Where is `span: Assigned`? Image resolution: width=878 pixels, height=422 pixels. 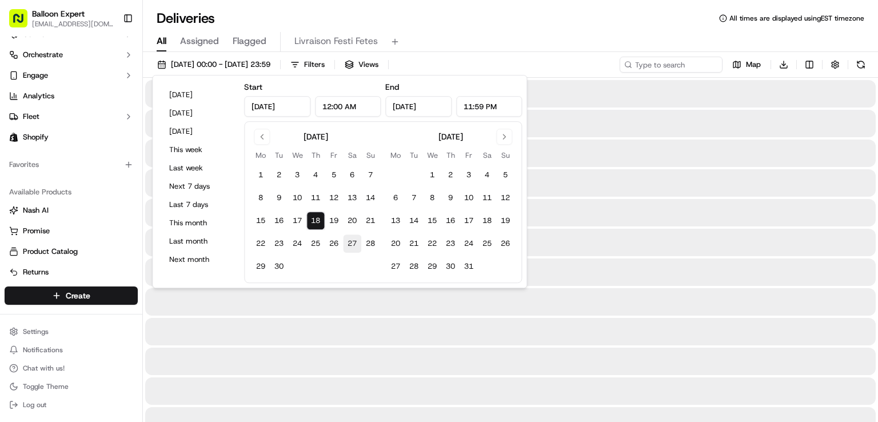
span: Assigned is located at coordinates (199, 41).